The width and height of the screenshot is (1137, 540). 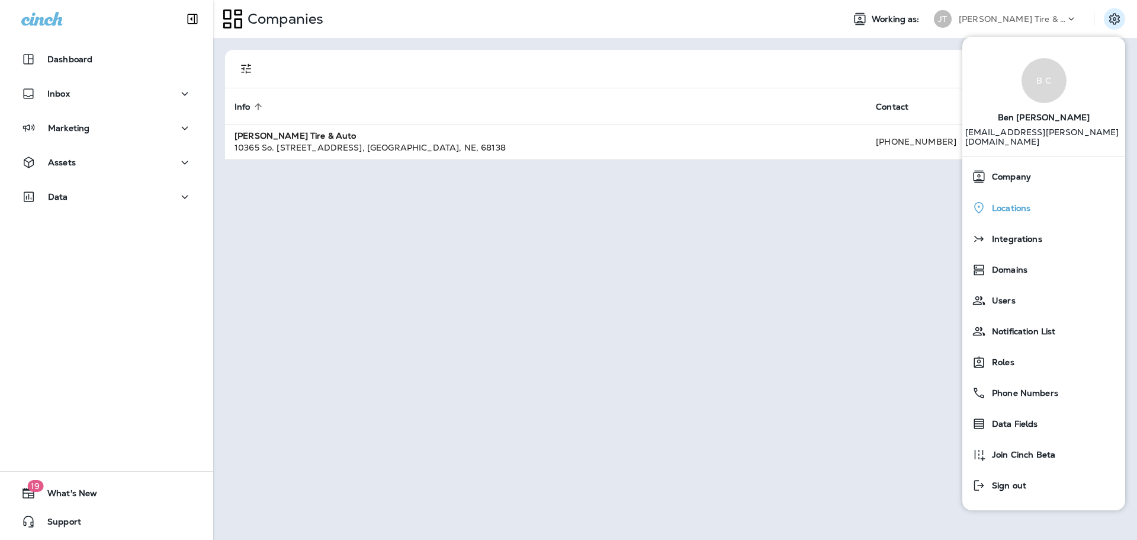 What do you see at coordinates (1044, 331) in the screenshot?
I see `button: Notification List` at bounding box center [1044, 331].